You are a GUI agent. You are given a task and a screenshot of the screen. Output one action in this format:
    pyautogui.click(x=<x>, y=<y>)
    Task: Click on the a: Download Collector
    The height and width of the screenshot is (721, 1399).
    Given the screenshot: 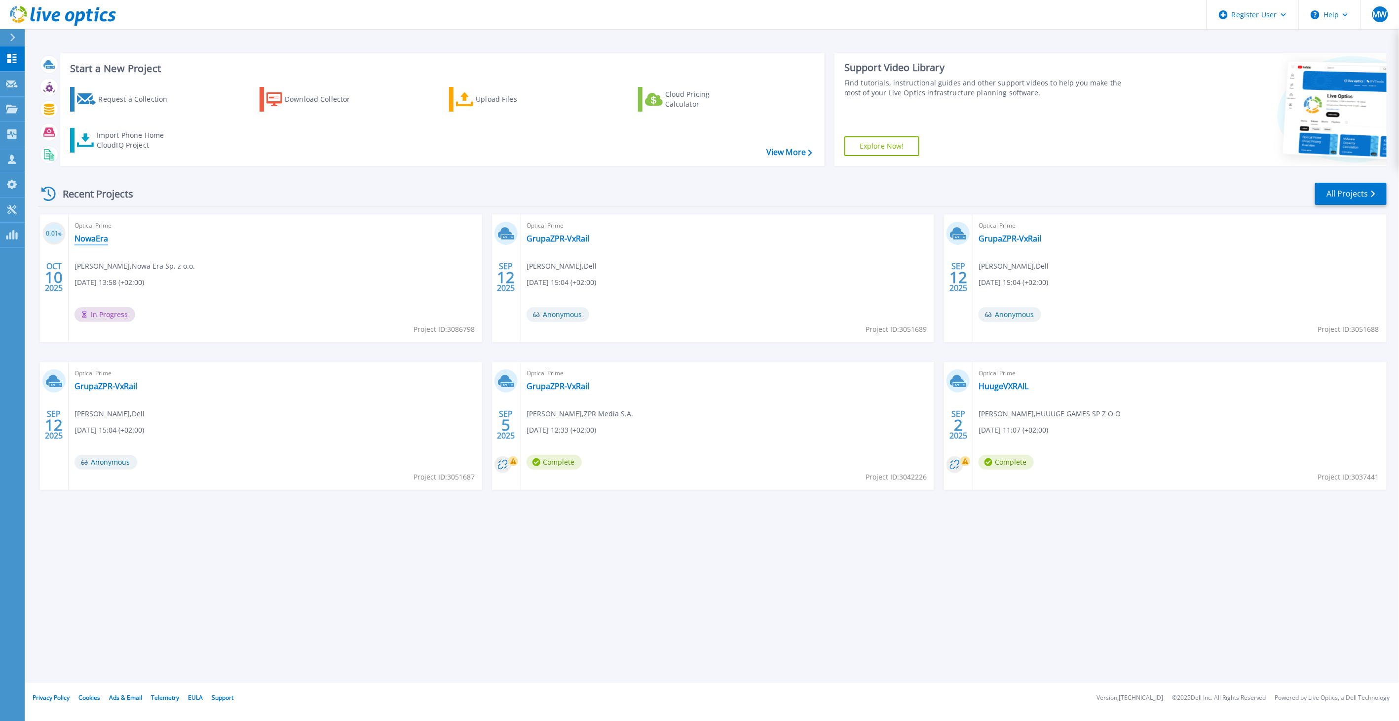 What is the action you would take?
    pyautogui.click(x=314, y=99)
    